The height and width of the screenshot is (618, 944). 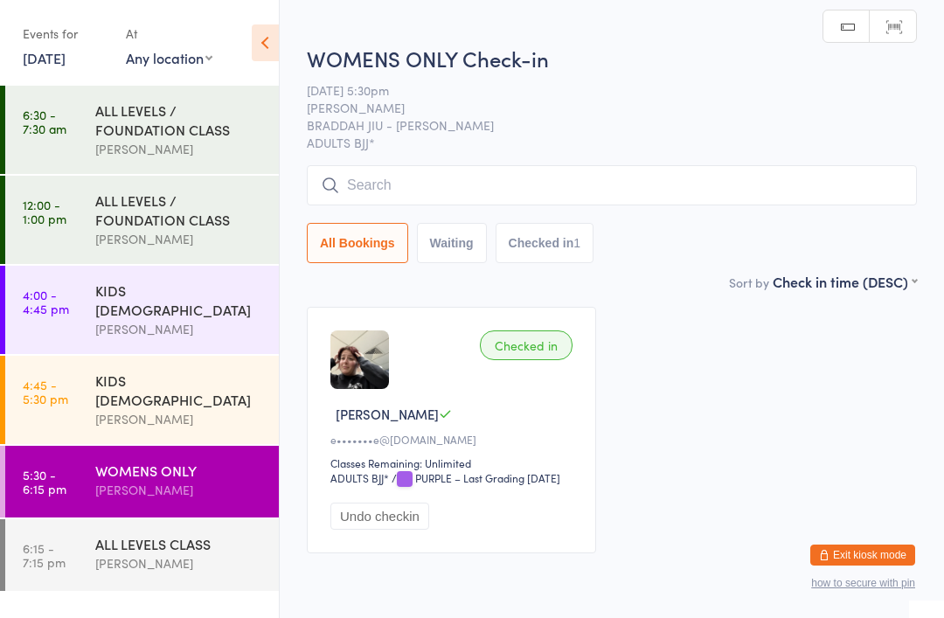 I want to click on div: Check in time (DESC), so click(x=845, y=282).